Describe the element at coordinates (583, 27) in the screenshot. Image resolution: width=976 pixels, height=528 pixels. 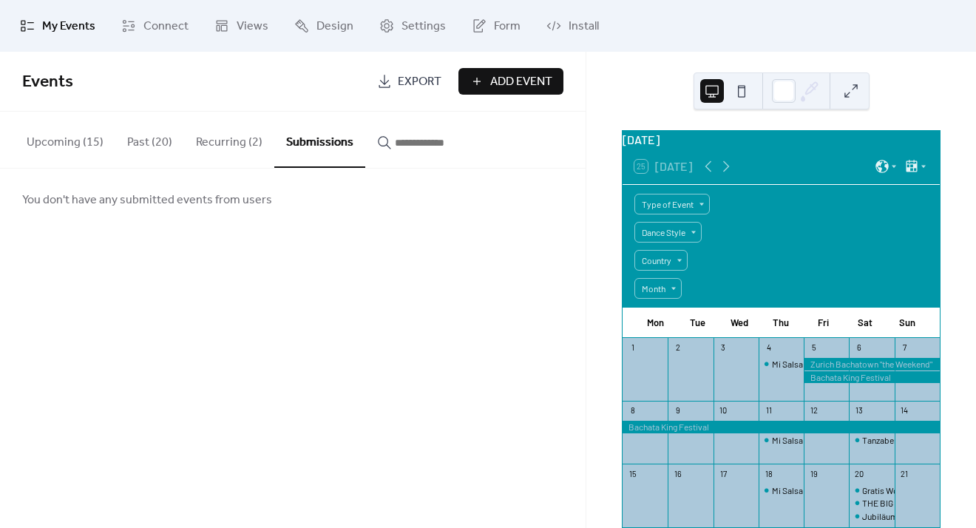
I see `span: Install` at that location.